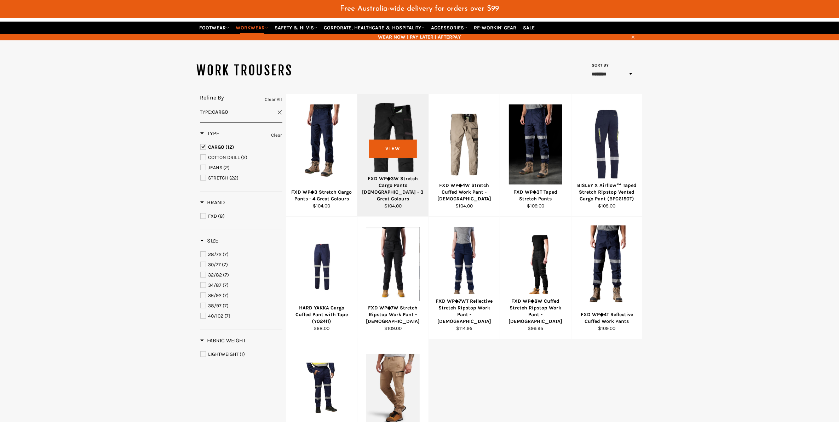 This screenshot has height=422, width=839. What do you see at coordinates (234, 178) in the screenshot?
I see `span: (22)` at bounding box center [234, 178].